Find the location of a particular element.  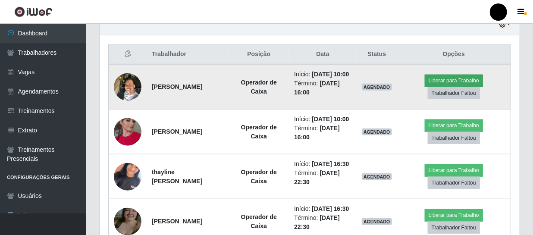

img: CoreUI Logo is located at coordinates (33, 12).